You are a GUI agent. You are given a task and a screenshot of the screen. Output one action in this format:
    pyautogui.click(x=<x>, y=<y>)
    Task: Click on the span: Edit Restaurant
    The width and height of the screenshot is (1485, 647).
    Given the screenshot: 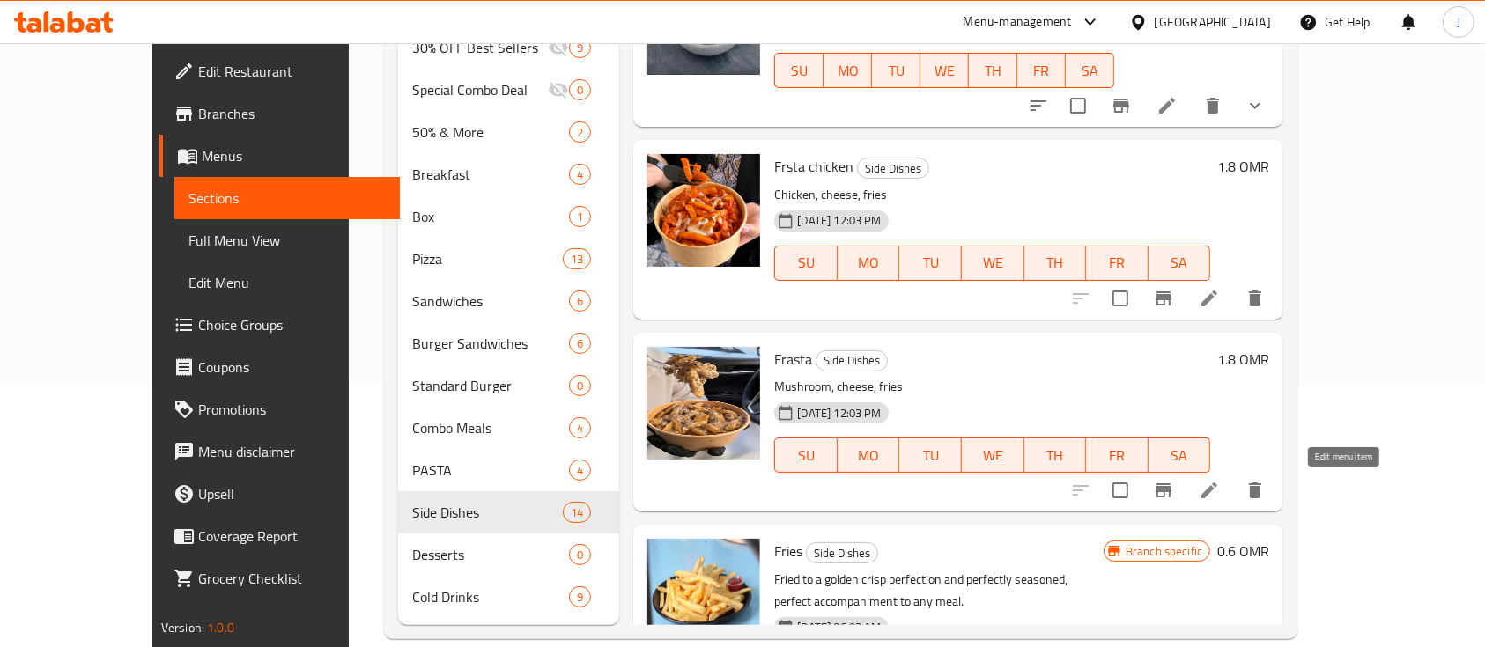 What is the action you would take?
    pyautogui.click(x=292, y=71)
    